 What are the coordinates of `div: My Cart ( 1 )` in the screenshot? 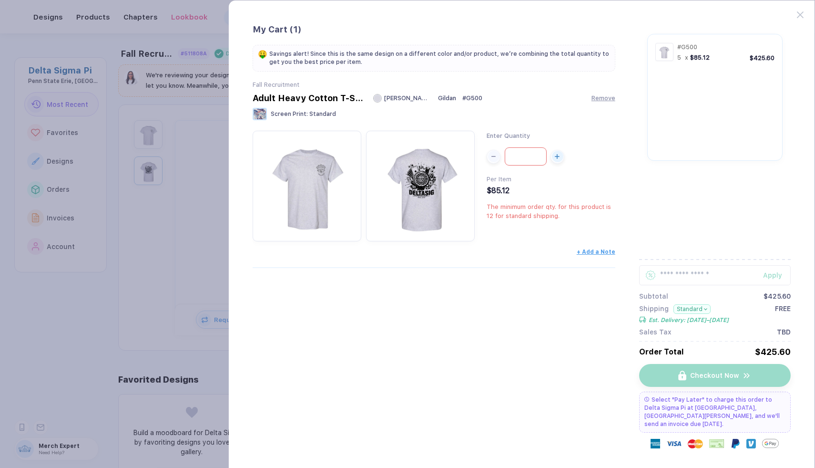 It's located at (434, 30).